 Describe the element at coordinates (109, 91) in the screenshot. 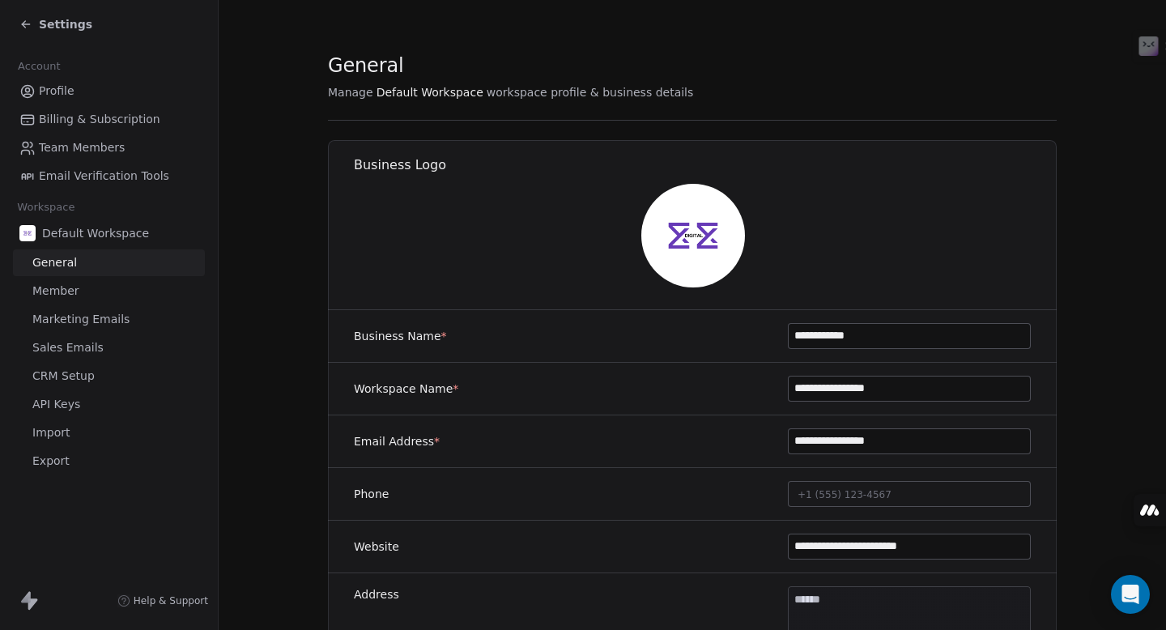

I see `a: Profile` at that location.